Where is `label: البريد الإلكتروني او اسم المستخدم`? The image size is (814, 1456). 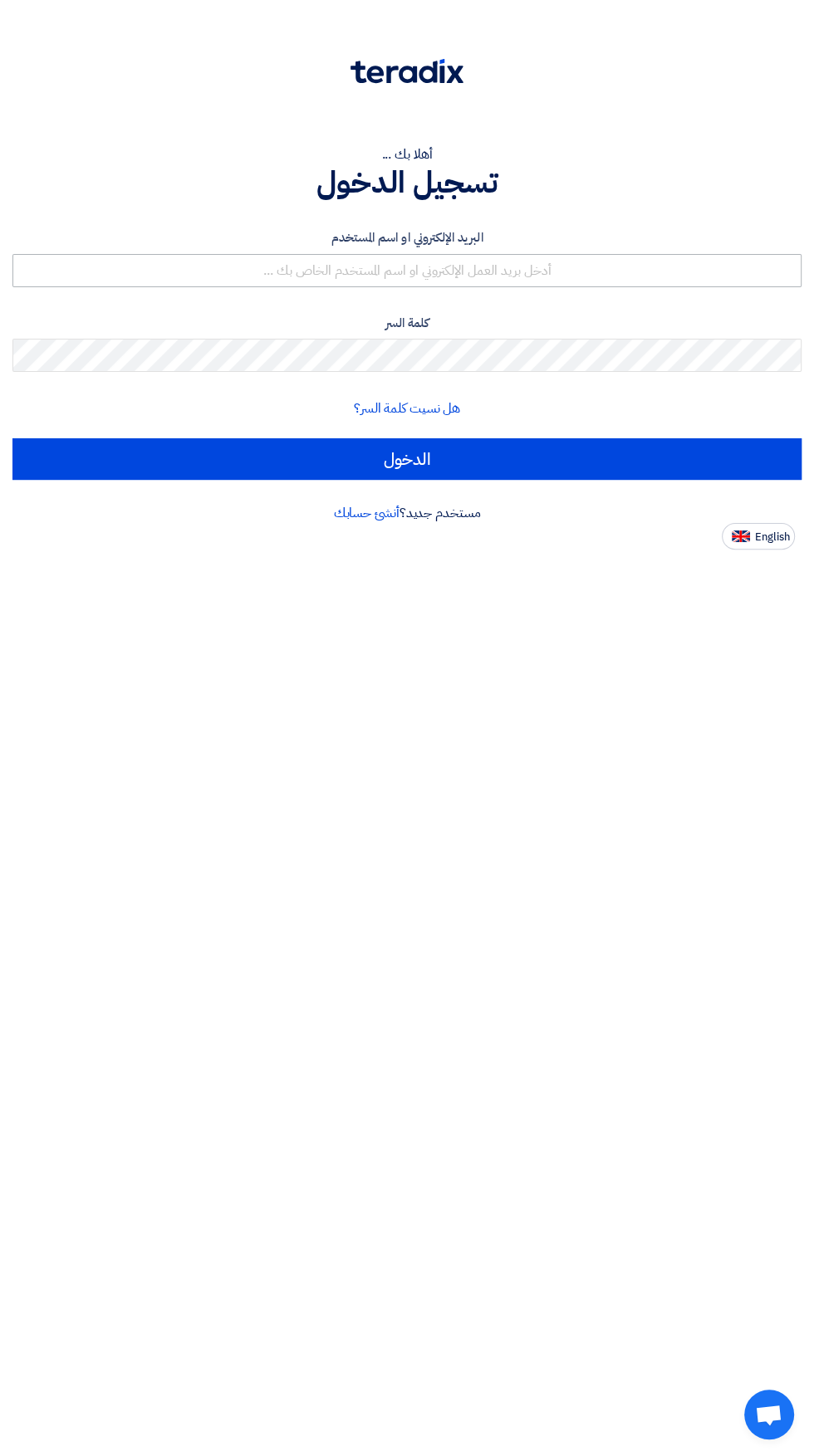
label: البريد الإلكتروني او اسم المستخدم is located at coordinates (407, 237).